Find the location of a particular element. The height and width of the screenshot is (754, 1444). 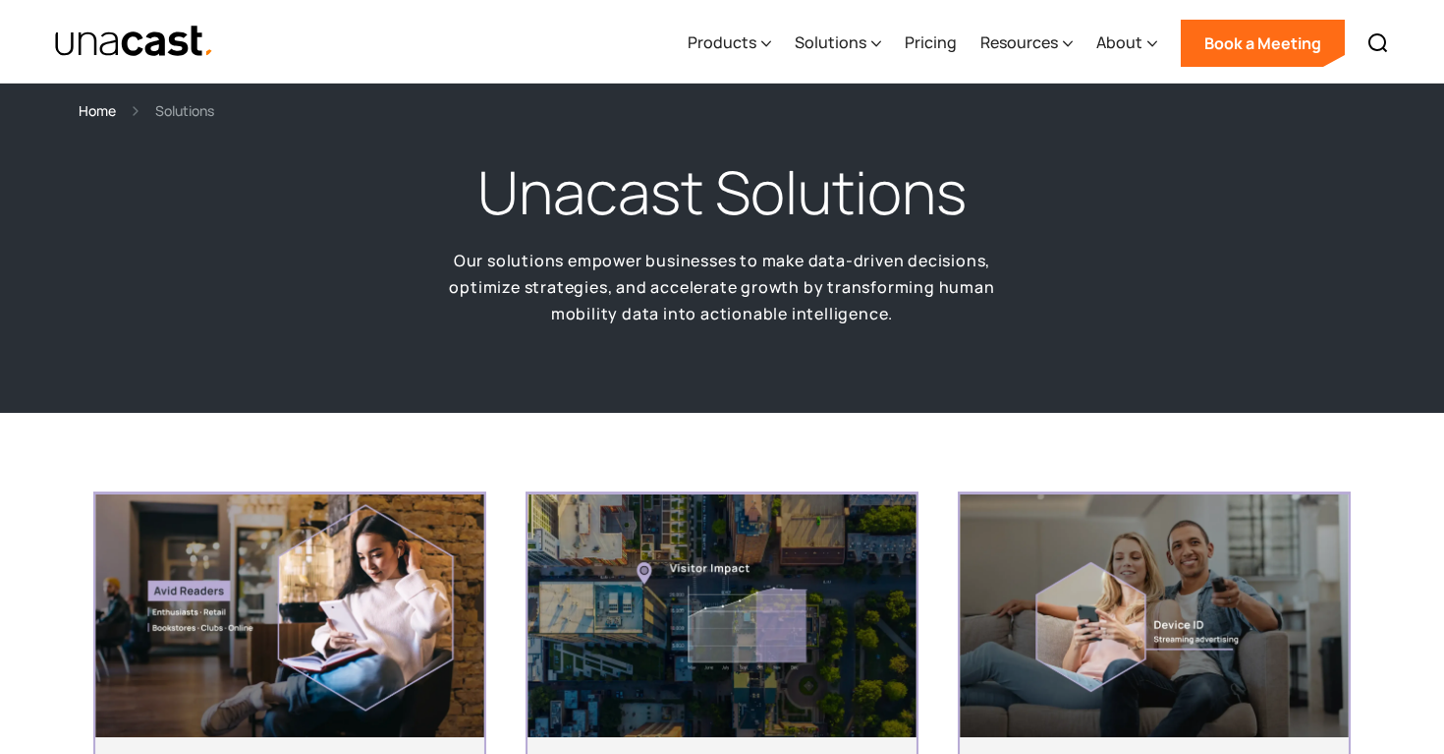

div: Home is located at coordinates (97, 110).